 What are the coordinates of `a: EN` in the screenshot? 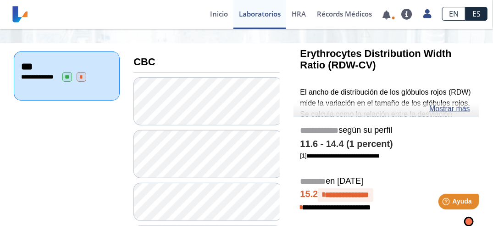 It's located at (454, 14).